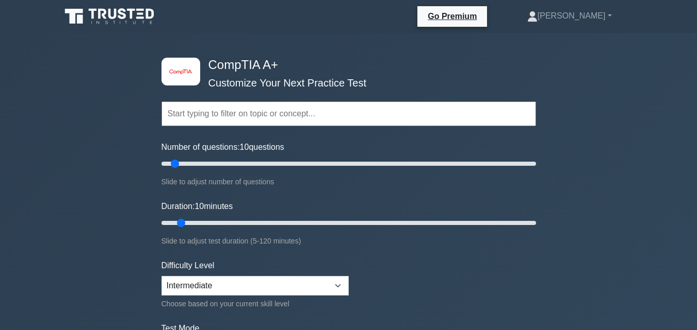 The image size is (697, 330). Describe the element at coordinates (197, 207) in the screenshot. I see `label: Duration: minutes` at that location.